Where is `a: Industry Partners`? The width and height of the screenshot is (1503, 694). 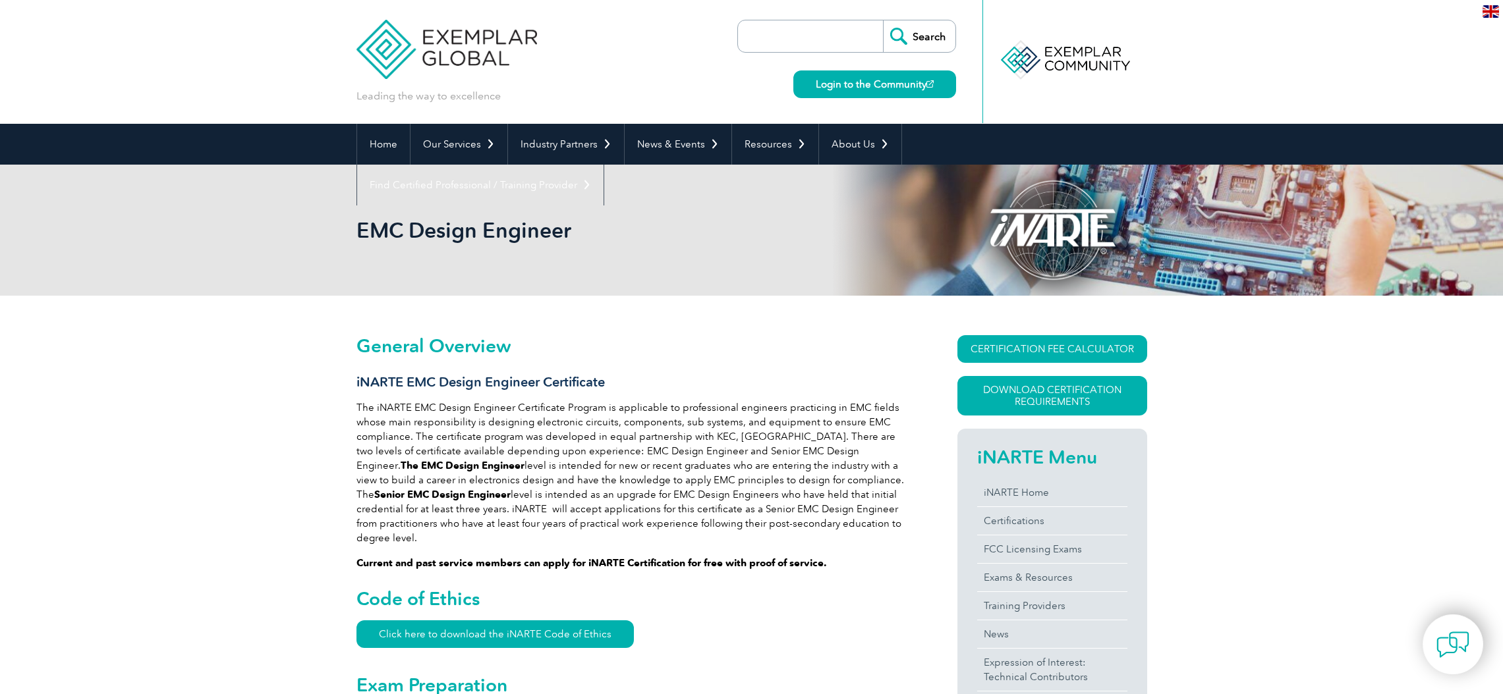
a: Industry Partners is located at coordinates (566, 144).